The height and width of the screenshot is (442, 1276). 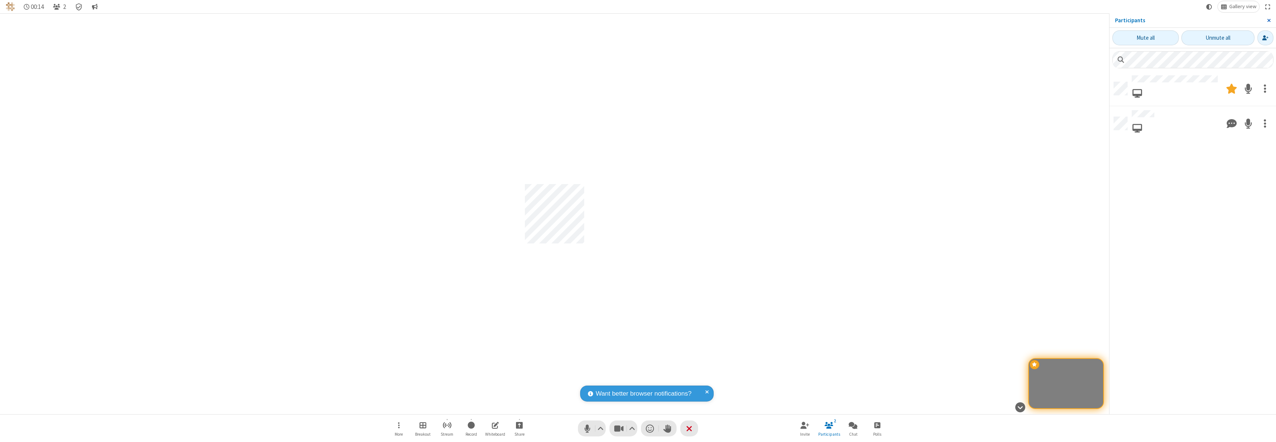 What do you see at coordinates (37, 7) in the screenshot?
I see `span: 00:14` at bounding box center [37, 7].